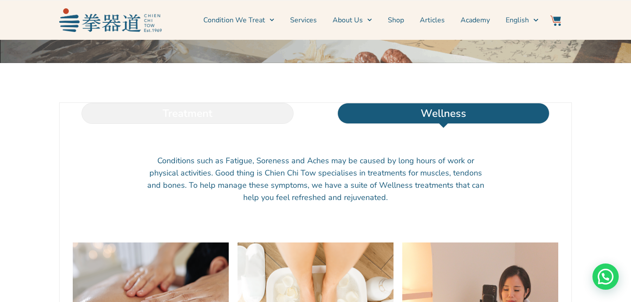  I want to click on a: Academy, so click(475, 20).